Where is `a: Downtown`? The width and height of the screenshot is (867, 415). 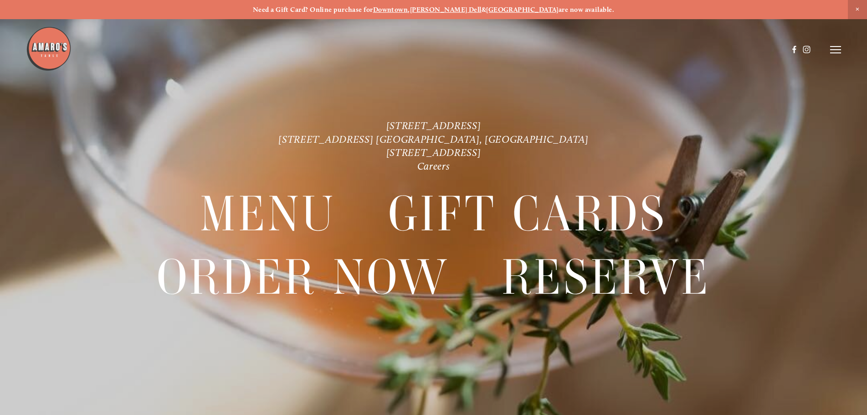 a: Downtown is located at coordinates (390, 10).